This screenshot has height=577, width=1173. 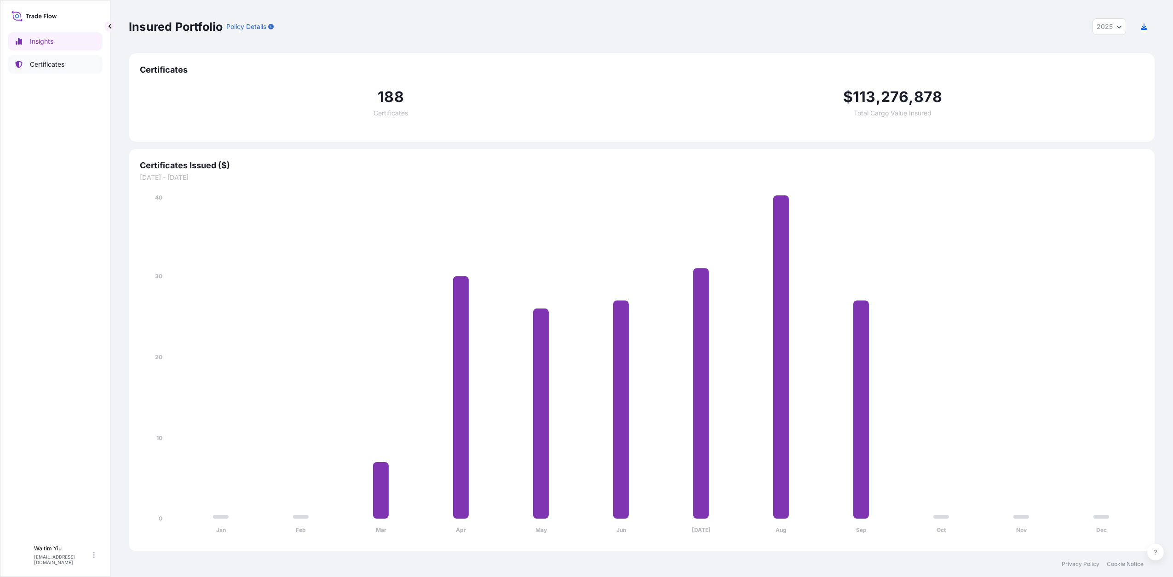 What do you see at coordinates (159, 276) in the screenshot?
I see `tspan: 30` at bounding box center [159, 276].